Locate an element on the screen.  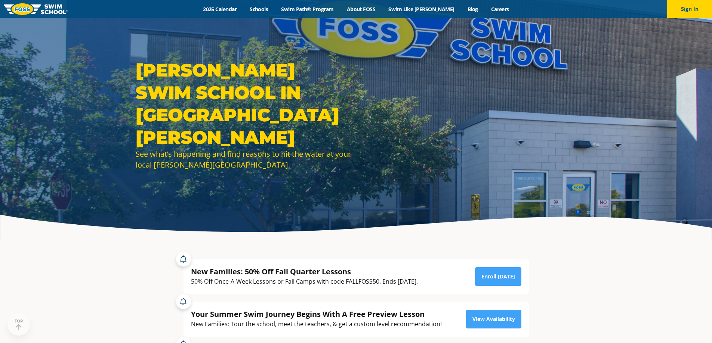
div: Your Summer Swim Journey Begins With A Free Preview Lesson is located at coordinates (316, 314).